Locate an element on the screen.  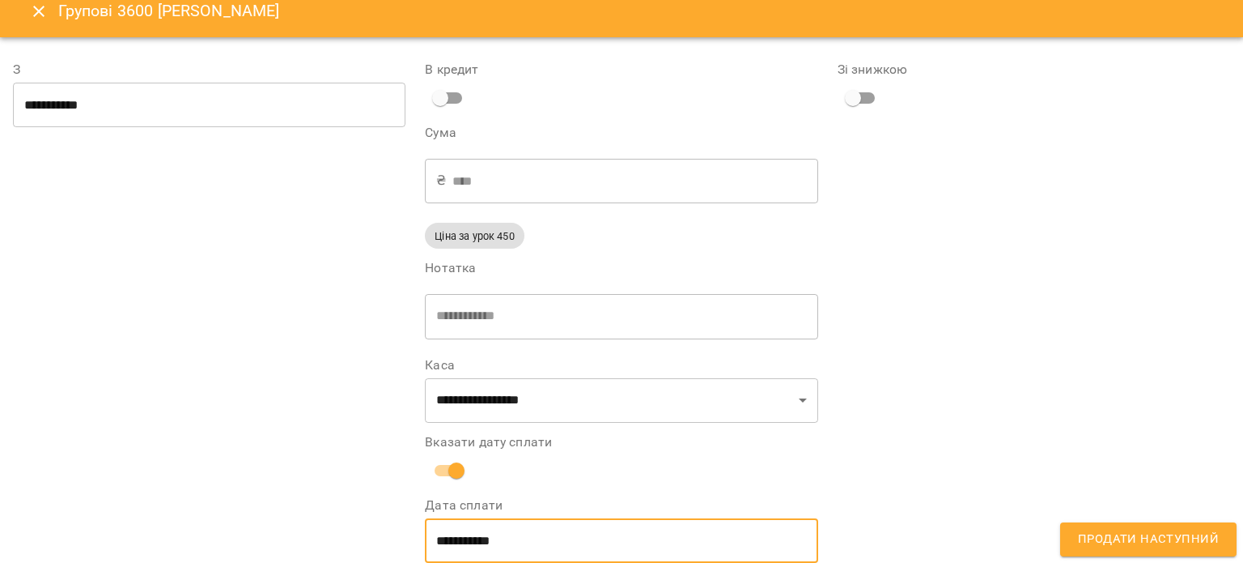
label: Вказати дату сплати is located at coordinates (621, 442).